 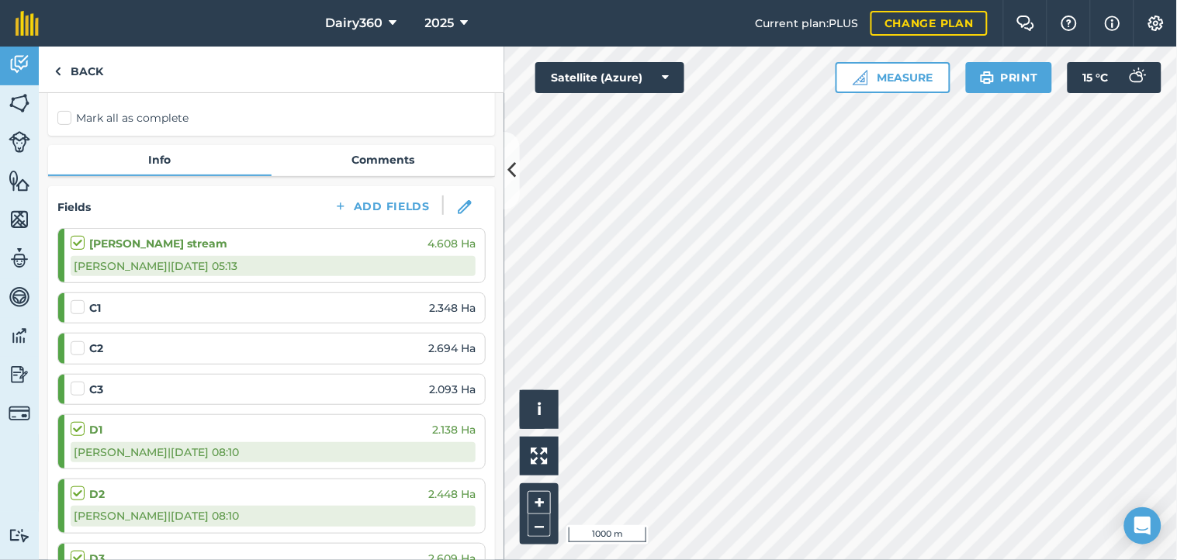 I want to click on img: Four arrows, one pointing top left, one top right, one bottom right and the last bottom left, so click(x=539, y=456).